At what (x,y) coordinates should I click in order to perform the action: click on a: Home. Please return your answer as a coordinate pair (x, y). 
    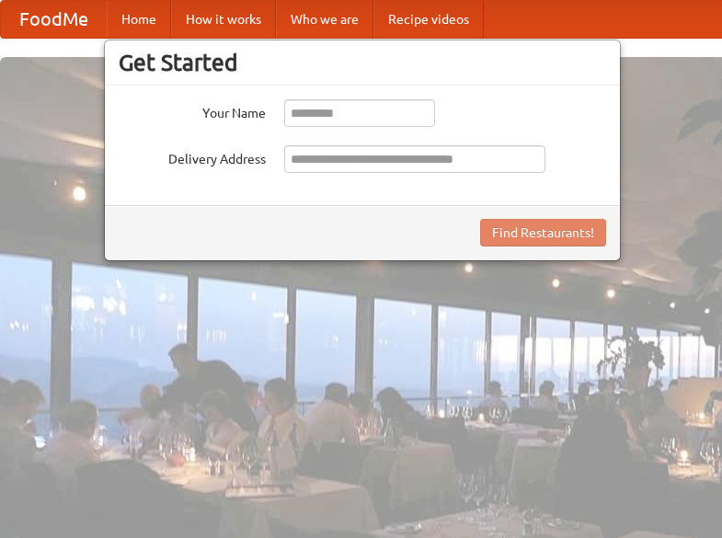
    Looking at the image, I should click on (139, 19).